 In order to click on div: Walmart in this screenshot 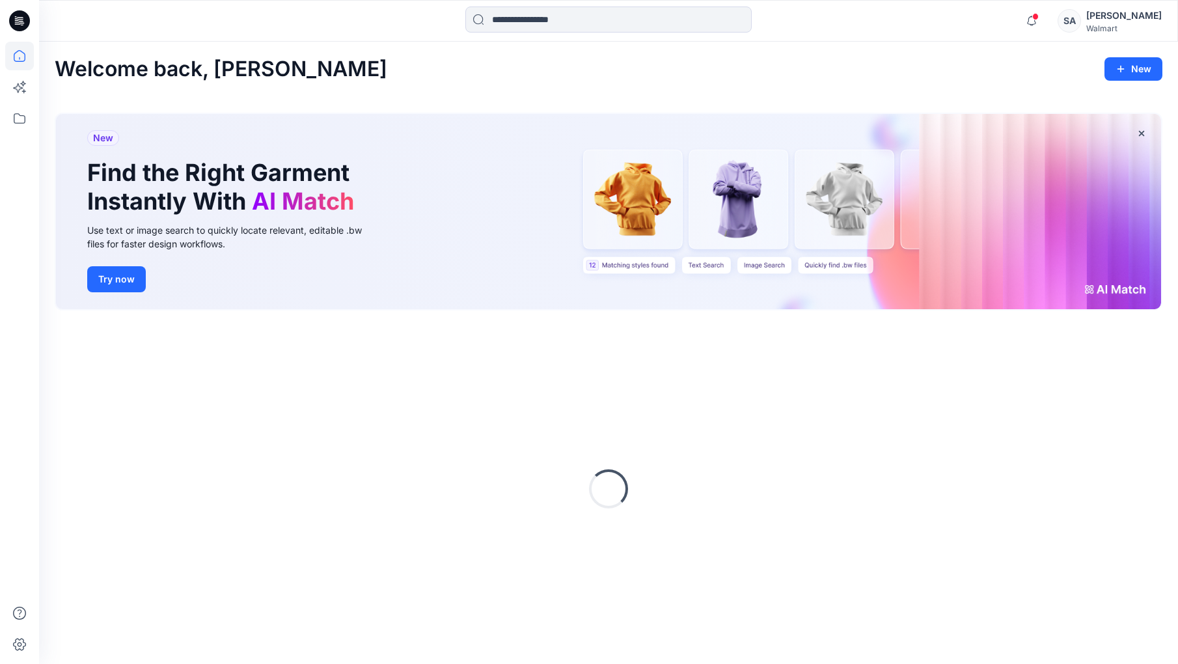, I will do `click(1124, 28)`.